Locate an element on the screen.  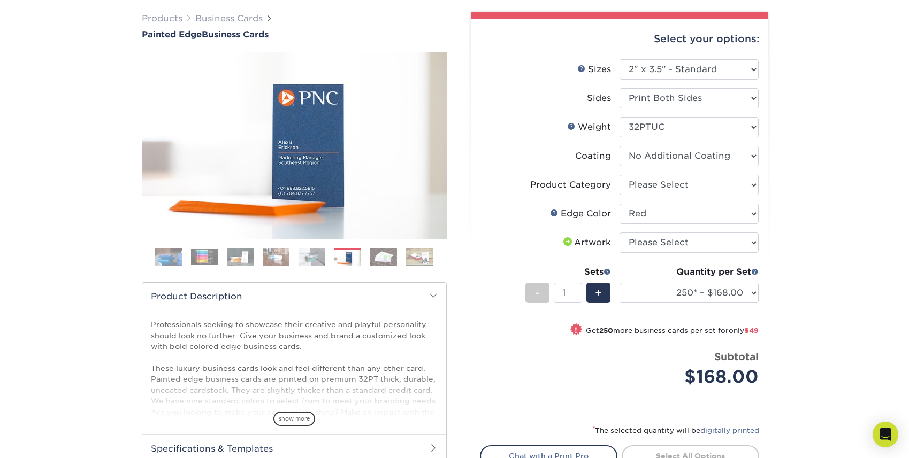
div: Quantity per Set is located at coordinates (689, 272).